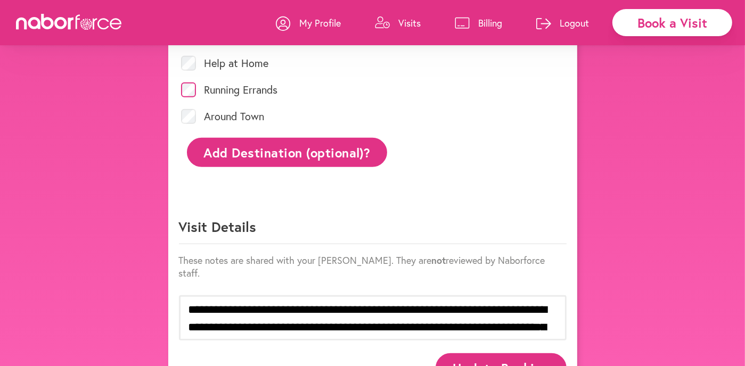 The image size is (745, 366). I want to click on button: Add Destination (optional)?, so click(287, 152).